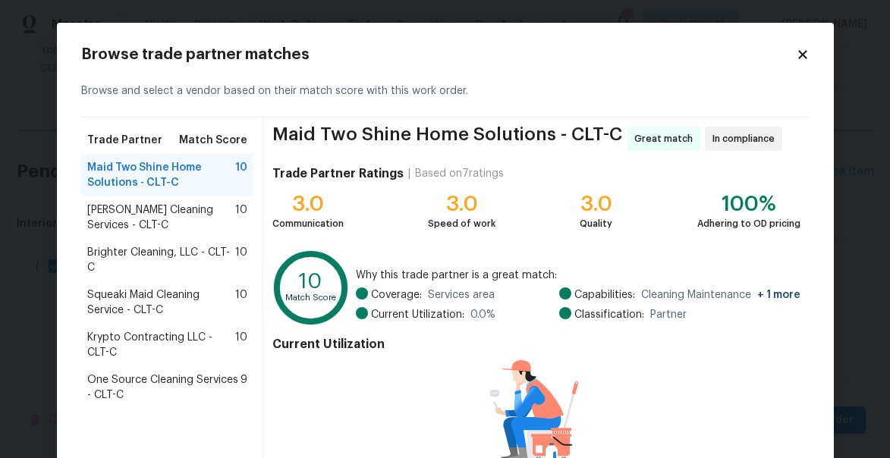 Image resolution: width=890 pixels, height=458 pixels. What do you see at coordinates (778, 295) in the screenshot?
I see `span: + 1 more` at bounding box center [778, 295].